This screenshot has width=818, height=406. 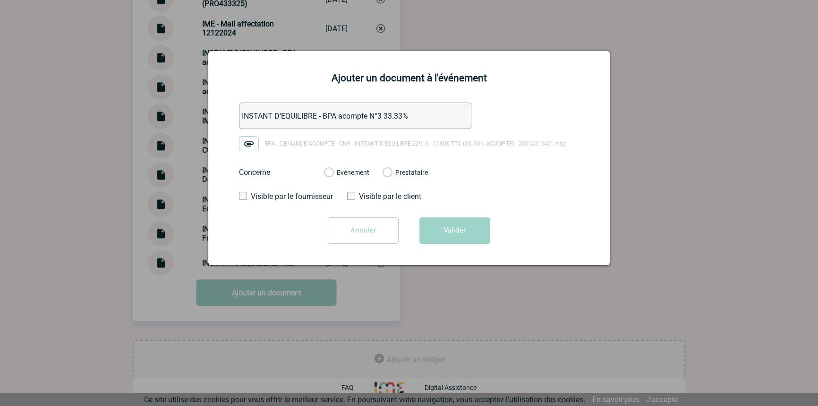 I want to click on label: Concerne, so click(x=277, y=172).